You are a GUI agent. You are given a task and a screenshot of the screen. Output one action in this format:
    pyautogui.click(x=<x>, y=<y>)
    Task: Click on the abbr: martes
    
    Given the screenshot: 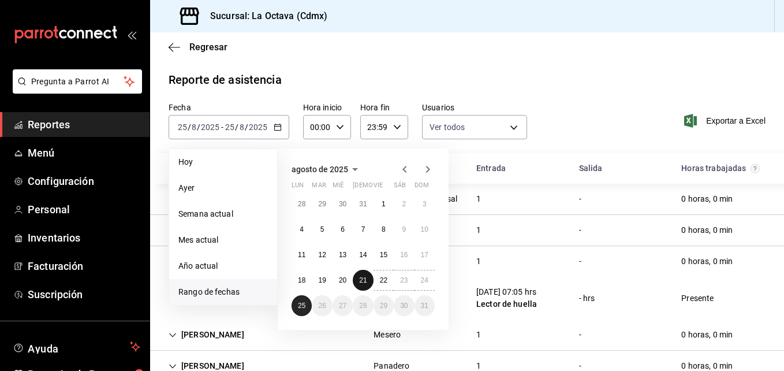 What is the action you would take?
    pyautogui.click(x=319, y=187)
    